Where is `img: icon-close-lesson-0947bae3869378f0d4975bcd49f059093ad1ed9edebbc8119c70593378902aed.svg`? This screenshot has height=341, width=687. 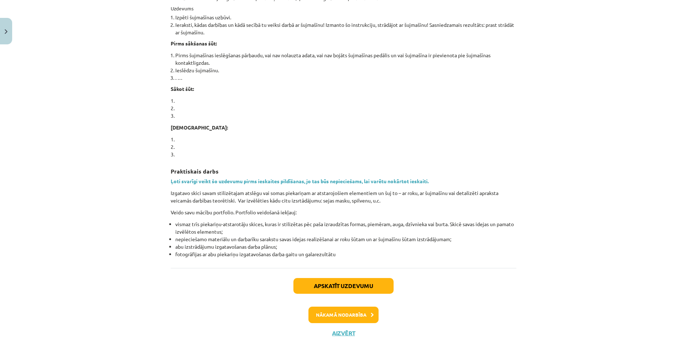 img: icon-close-lesson-0947bae3869378f0d4975bcd49f059093ad1ed9edebbc8119c70593378902aed.svg is located at coordinates (6, 32).